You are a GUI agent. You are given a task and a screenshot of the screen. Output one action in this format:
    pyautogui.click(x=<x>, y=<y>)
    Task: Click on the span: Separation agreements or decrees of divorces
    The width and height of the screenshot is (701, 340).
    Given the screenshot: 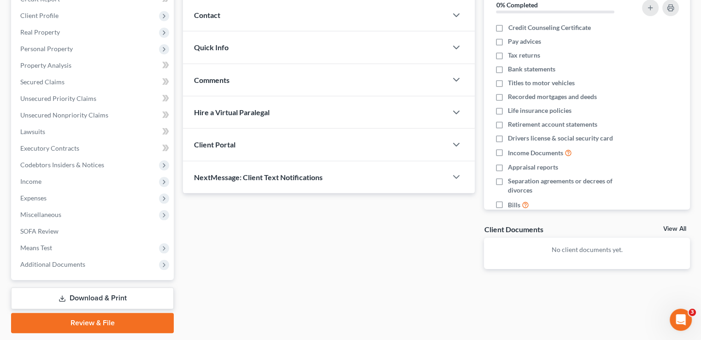 What is the action you would take?
    pyautogui.click(x=569, y=186)
    